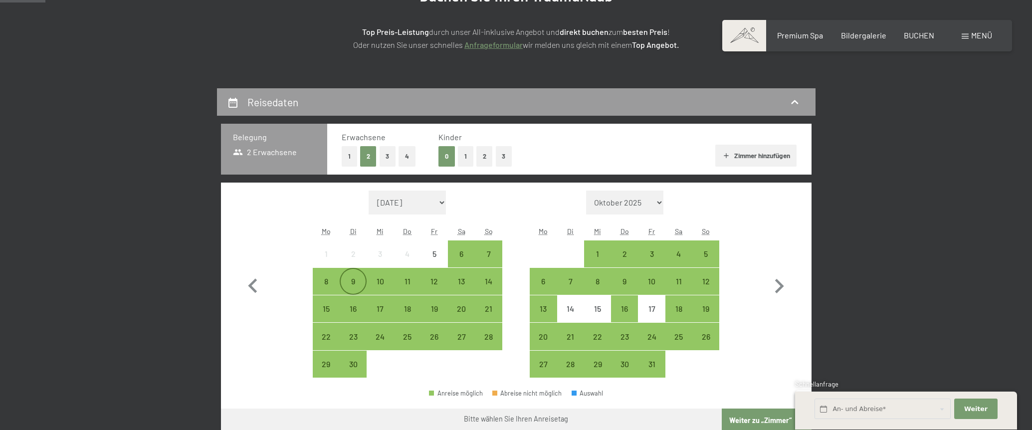 Image resolution: width=1032 pixels, height=430 pixels. I want to click on div: Thu Oct 09 2025, so click(624, 281).